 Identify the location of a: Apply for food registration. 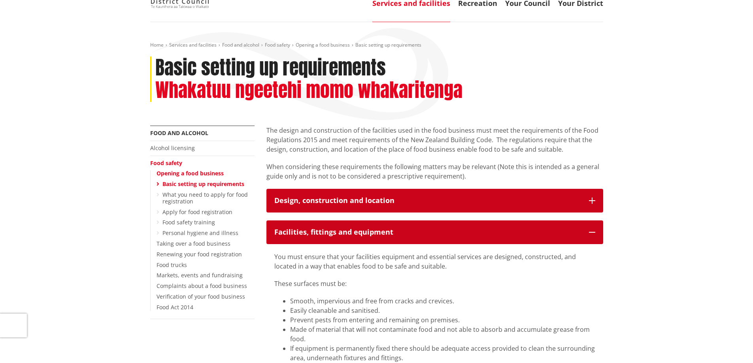
(197, 212).